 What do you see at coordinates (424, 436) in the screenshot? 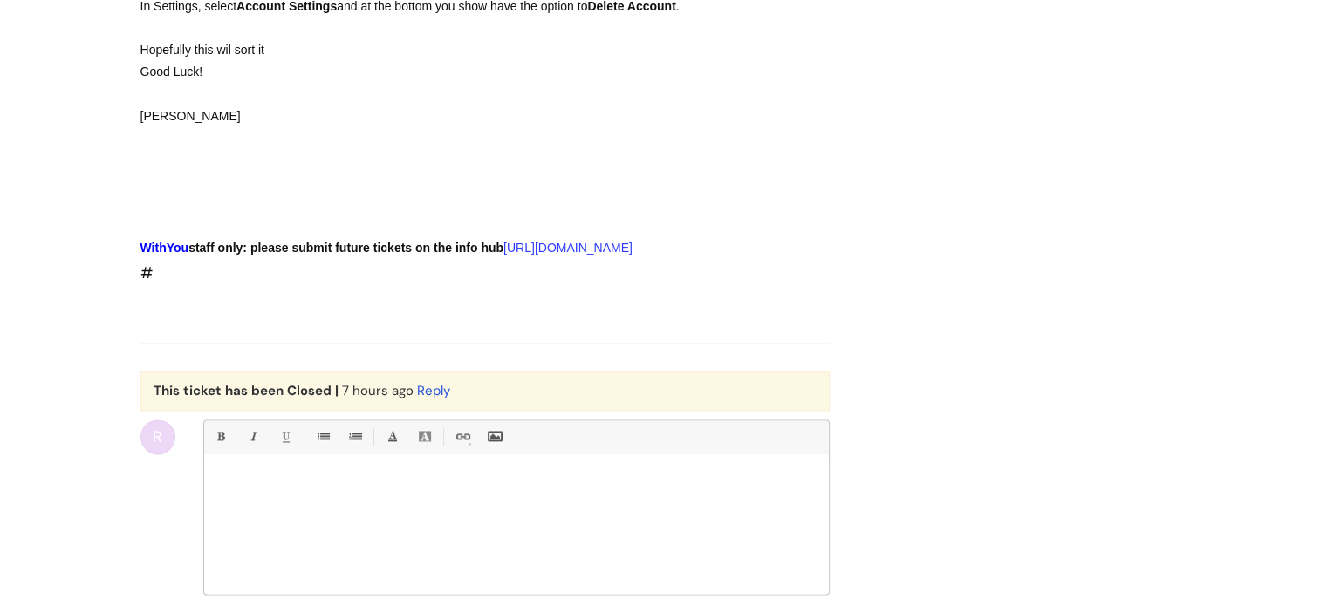
I see `a: Back Color` at bounding box center [424, 436].